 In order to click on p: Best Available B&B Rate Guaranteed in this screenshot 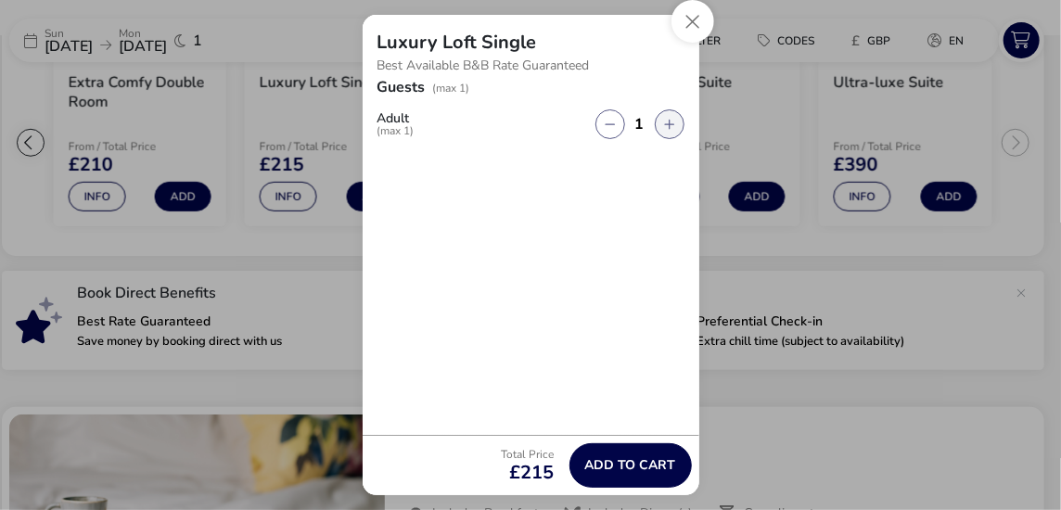, I will do `click(530, 66)`.